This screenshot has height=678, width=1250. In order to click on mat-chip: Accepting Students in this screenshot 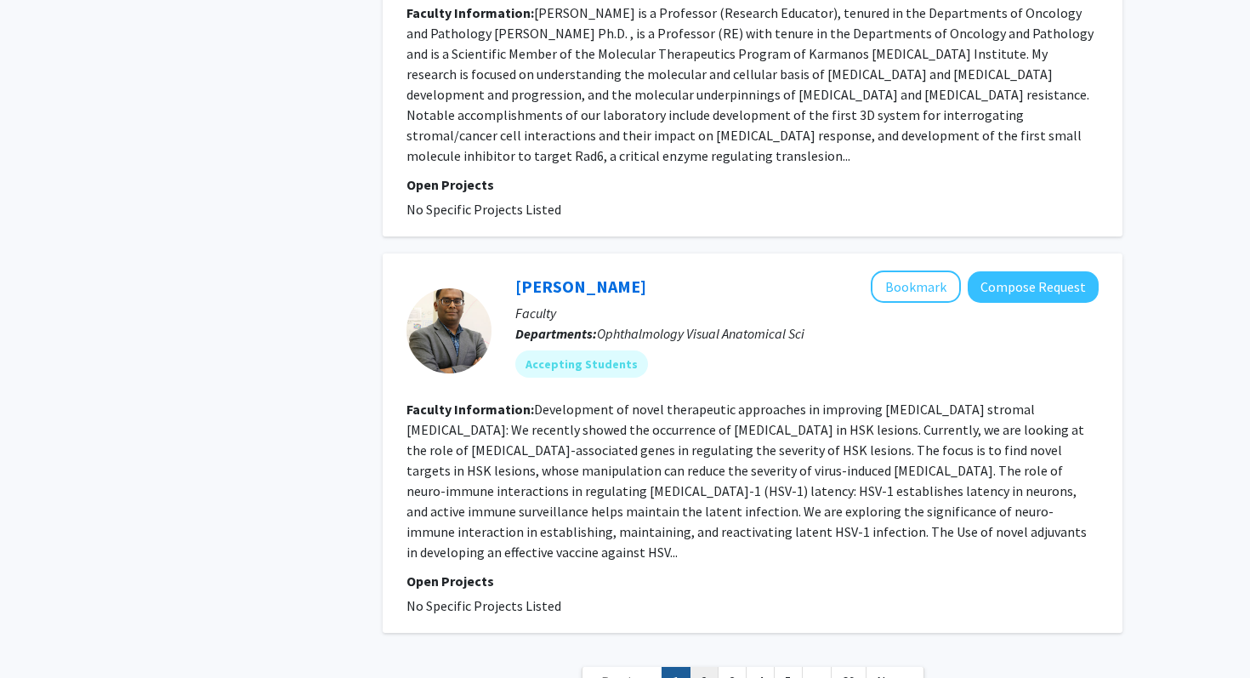, I will do `click(582, 364)`.